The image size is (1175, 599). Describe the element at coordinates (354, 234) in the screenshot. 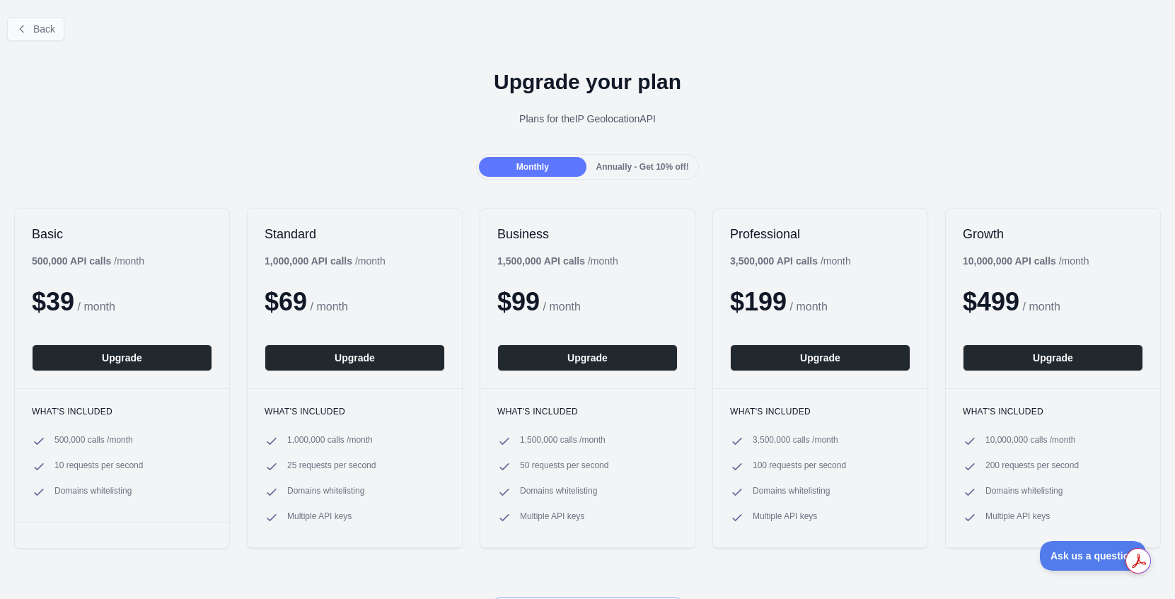

I see `h2: Standard` at that location.